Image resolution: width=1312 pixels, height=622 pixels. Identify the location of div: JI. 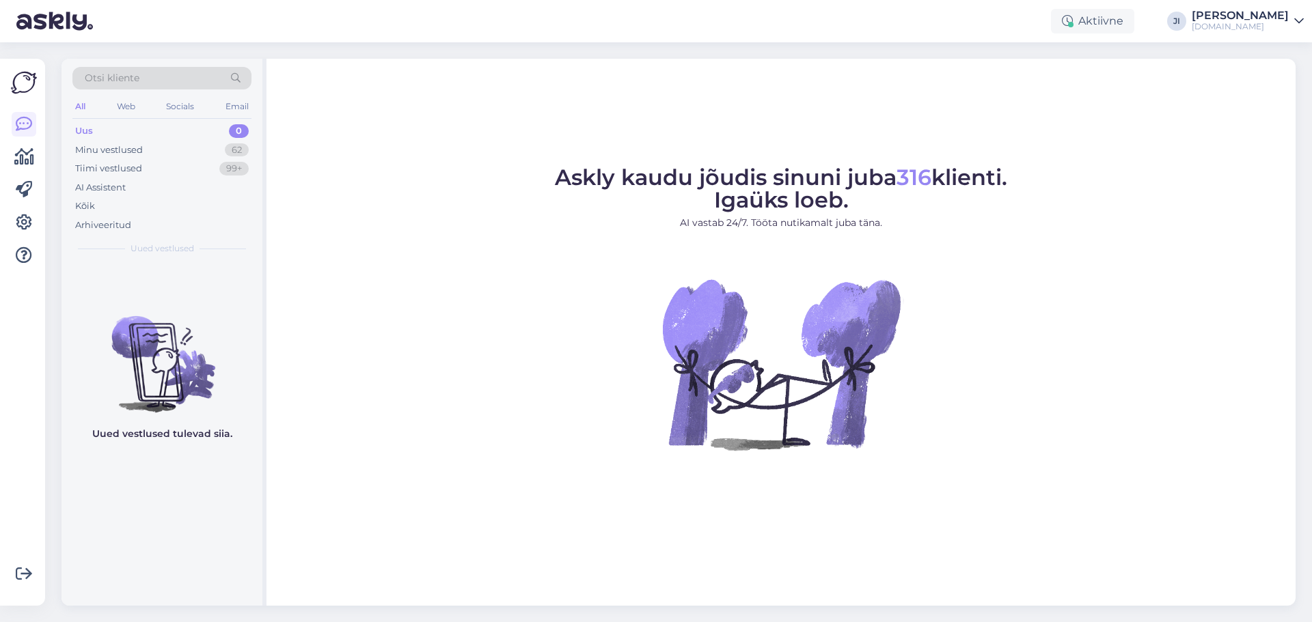
(1176, 21).